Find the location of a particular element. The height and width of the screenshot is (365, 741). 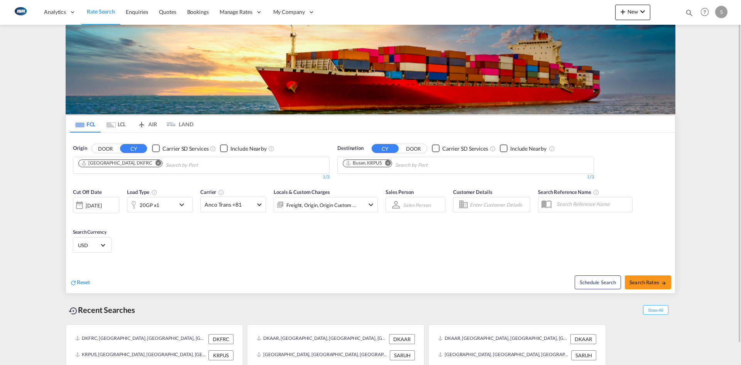

md-icon: icon-backup-restore is located at coordinates (73, 311).